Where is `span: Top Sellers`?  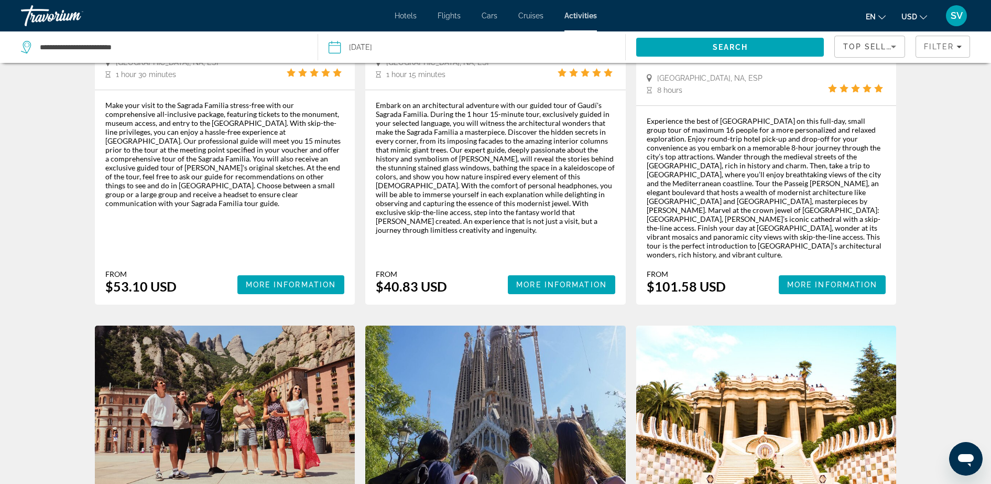 span: Top Sellers is located at coordinates (873, 47).